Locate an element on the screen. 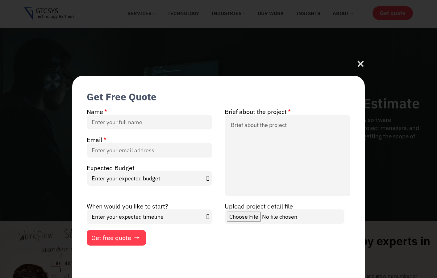 The width and height of the screenshot is (437, 278). label: Brief about the project is located at coordinates (258, 112).